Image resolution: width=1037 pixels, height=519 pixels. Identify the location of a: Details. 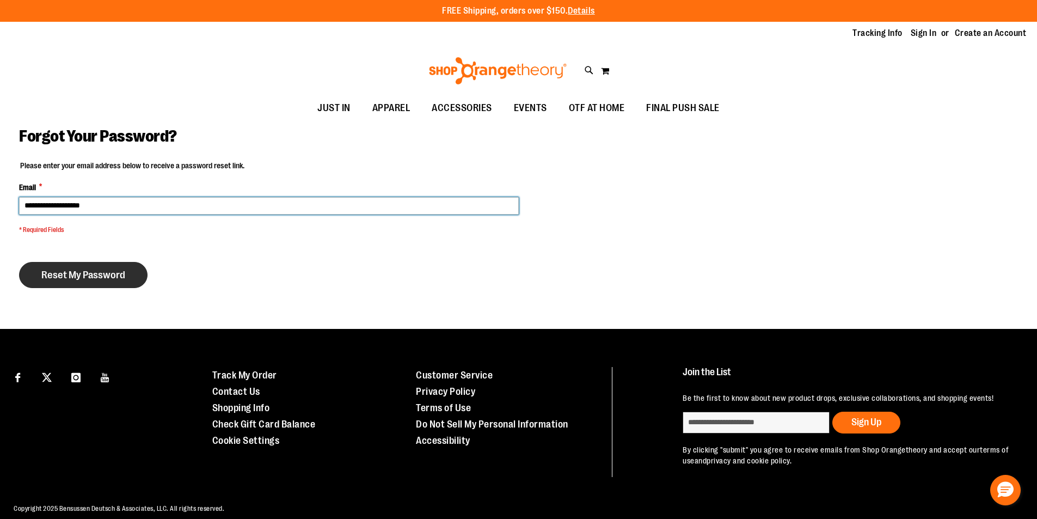
(581, 11).